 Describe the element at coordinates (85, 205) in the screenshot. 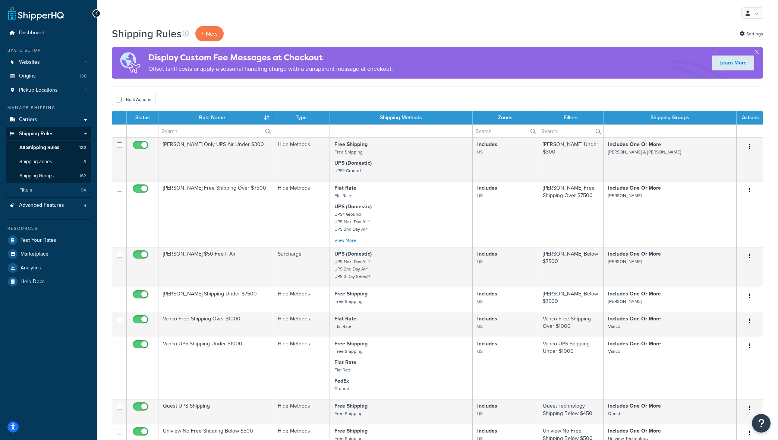

I see `span: 4` at that location.